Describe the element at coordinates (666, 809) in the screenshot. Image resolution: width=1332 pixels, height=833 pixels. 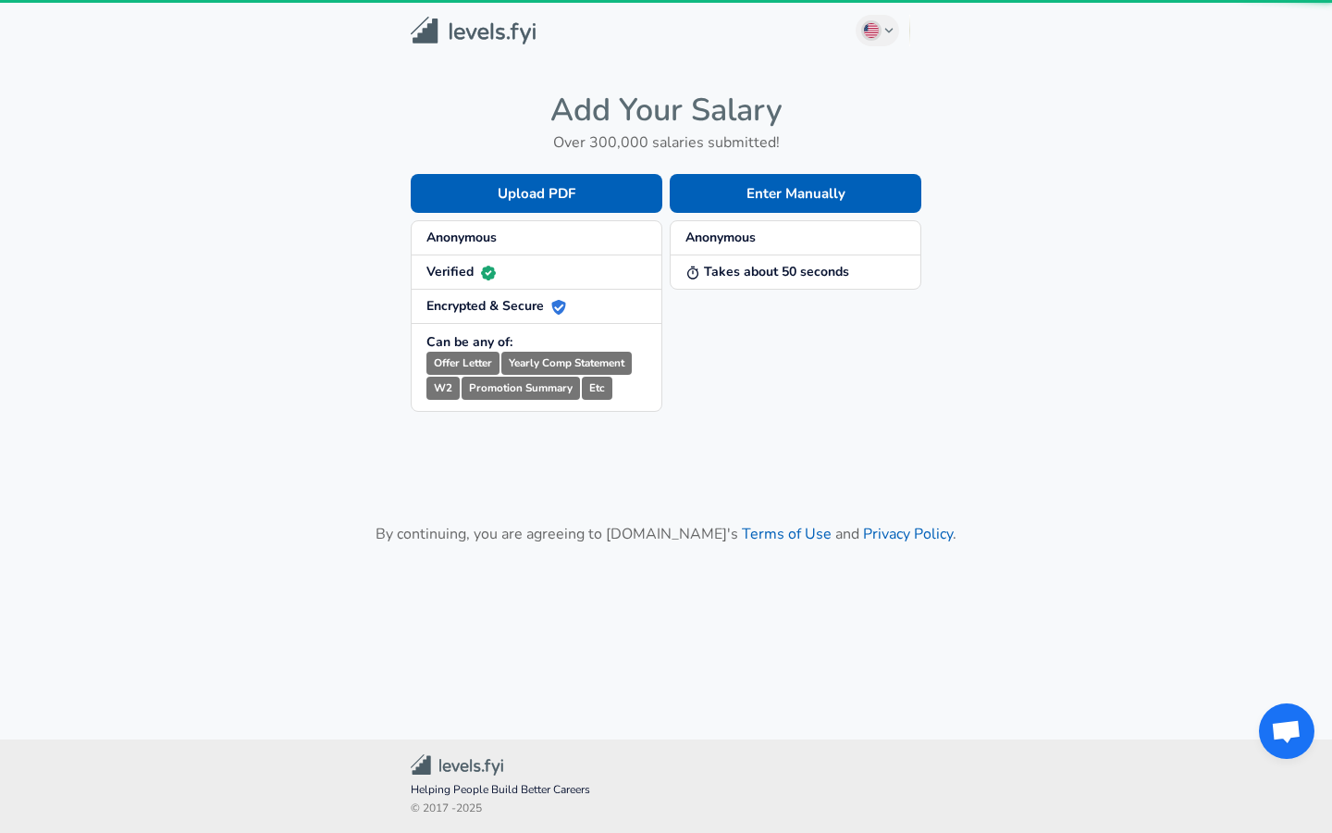
I see `span: © 2017 - 2025` at that location.